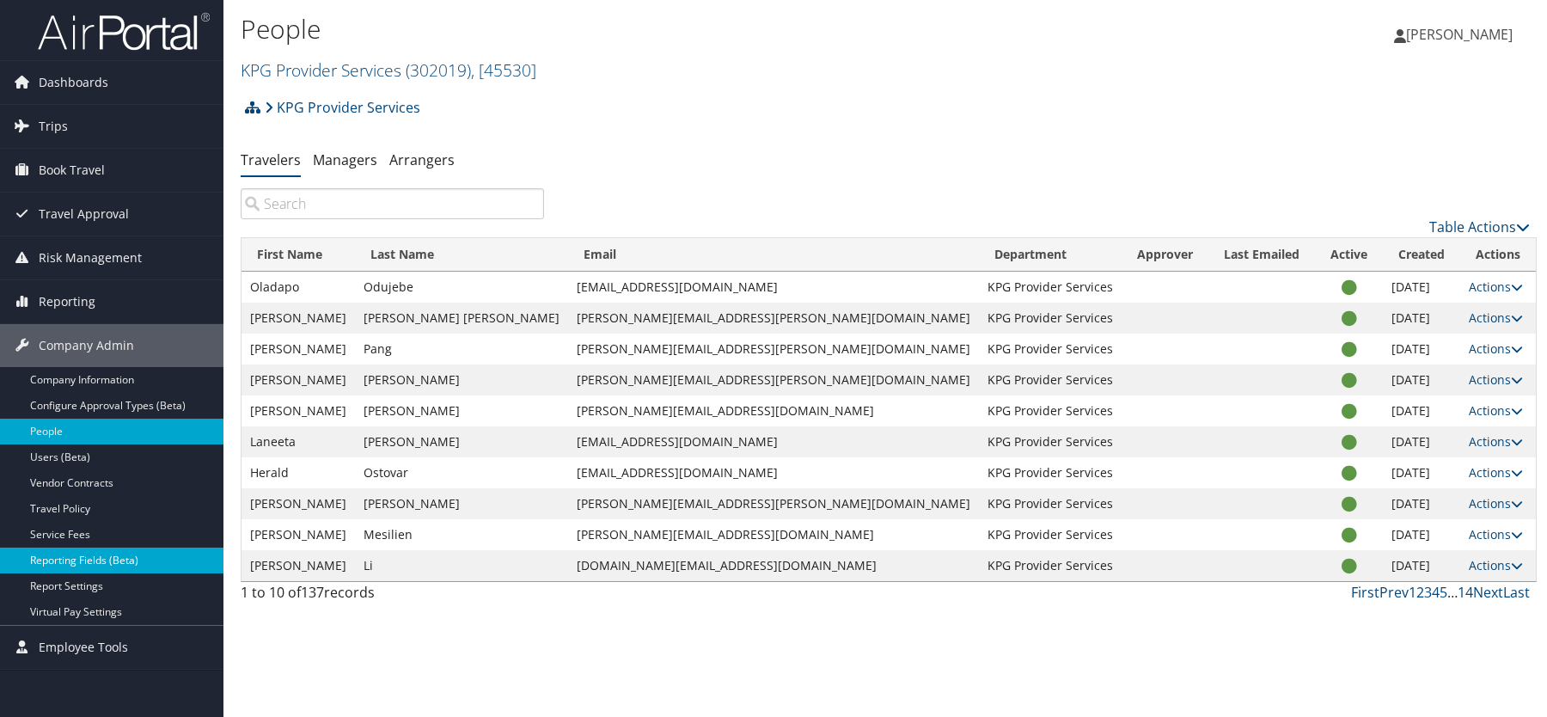  I want to click on th: First Name: activate to sort column ascending, so click(298, 254).